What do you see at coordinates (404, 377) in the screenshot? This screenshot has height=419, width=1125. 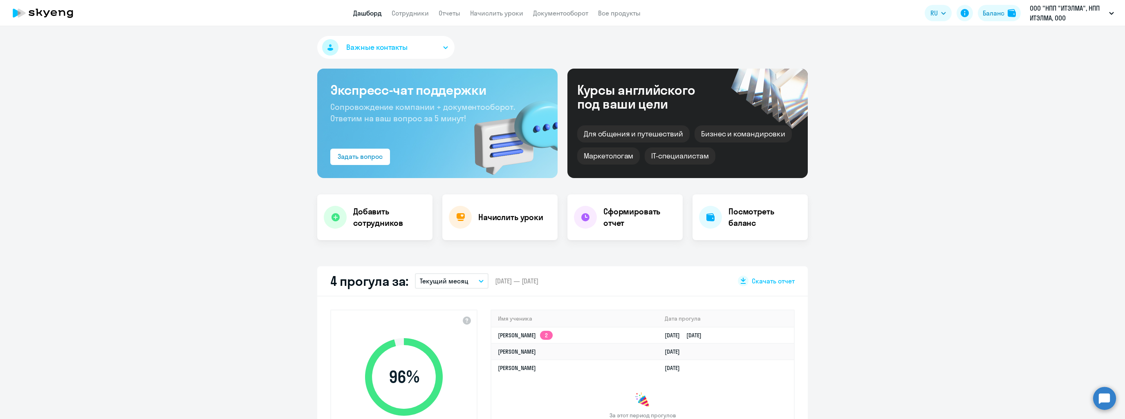 I see `span: 96 %` at bounding box center [404, 377].